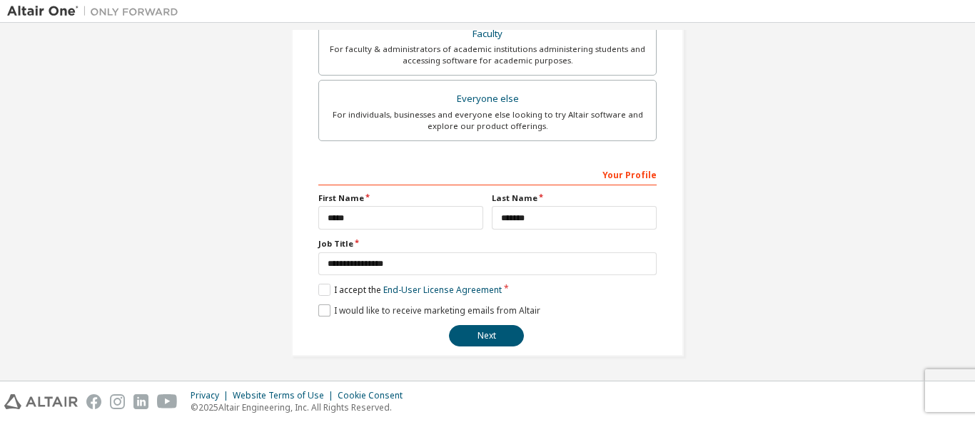 The width and height of the screenshot is (975, 422). What do you see at coordinates (487, 34) in the screenshot?
I see `div: Faculty` at bounding box center [487, 34].